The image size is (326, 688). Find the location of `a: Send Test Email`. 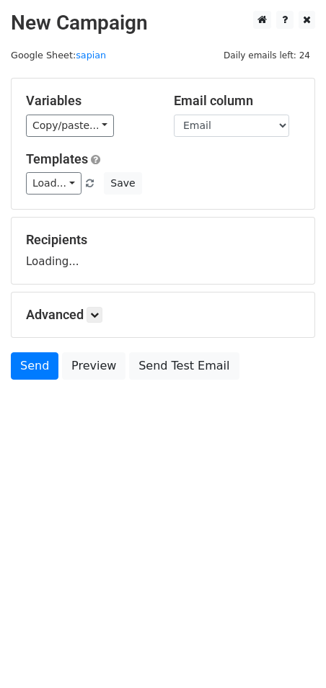

a: Send Test Email is located at coordinates (184, 366).